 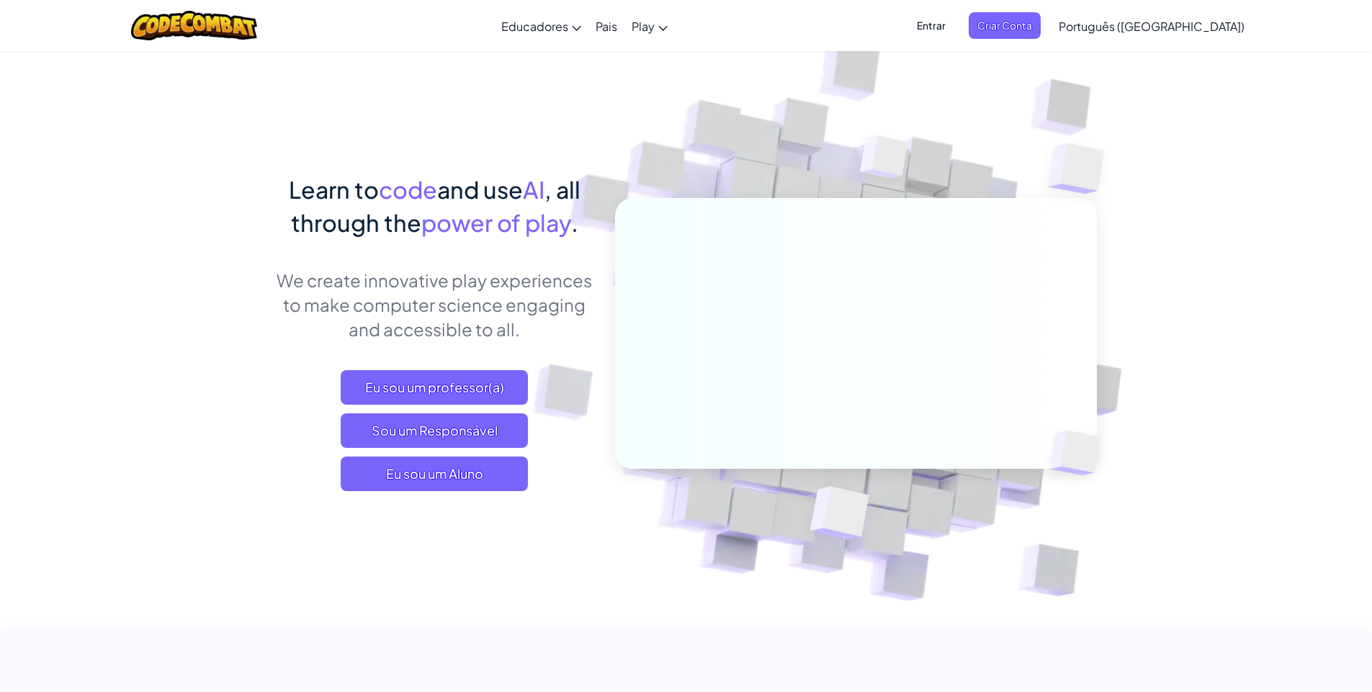 What do you see at coordinates (434, 387) in the screenshot?
I see `span: Eu sou um professor(a)` at bounding box center [434, 387].